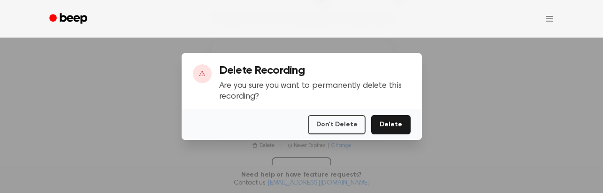  I want to click on h3: Delete Recording, so click(315, 70).